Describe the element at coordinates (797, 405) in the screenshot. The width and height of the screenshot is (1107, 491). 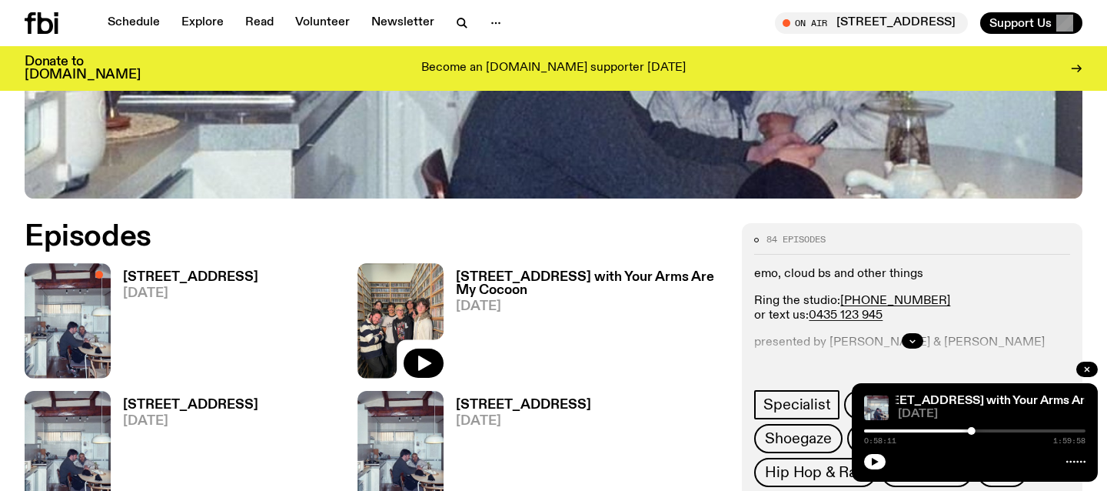
I see `span: Specialist` at that location.